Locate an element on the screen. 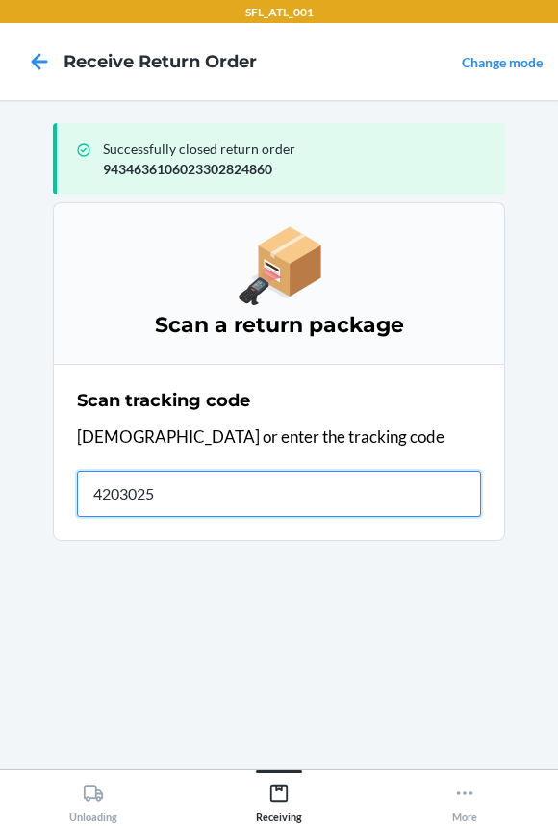  div: More is located at coordinates (465, 799).